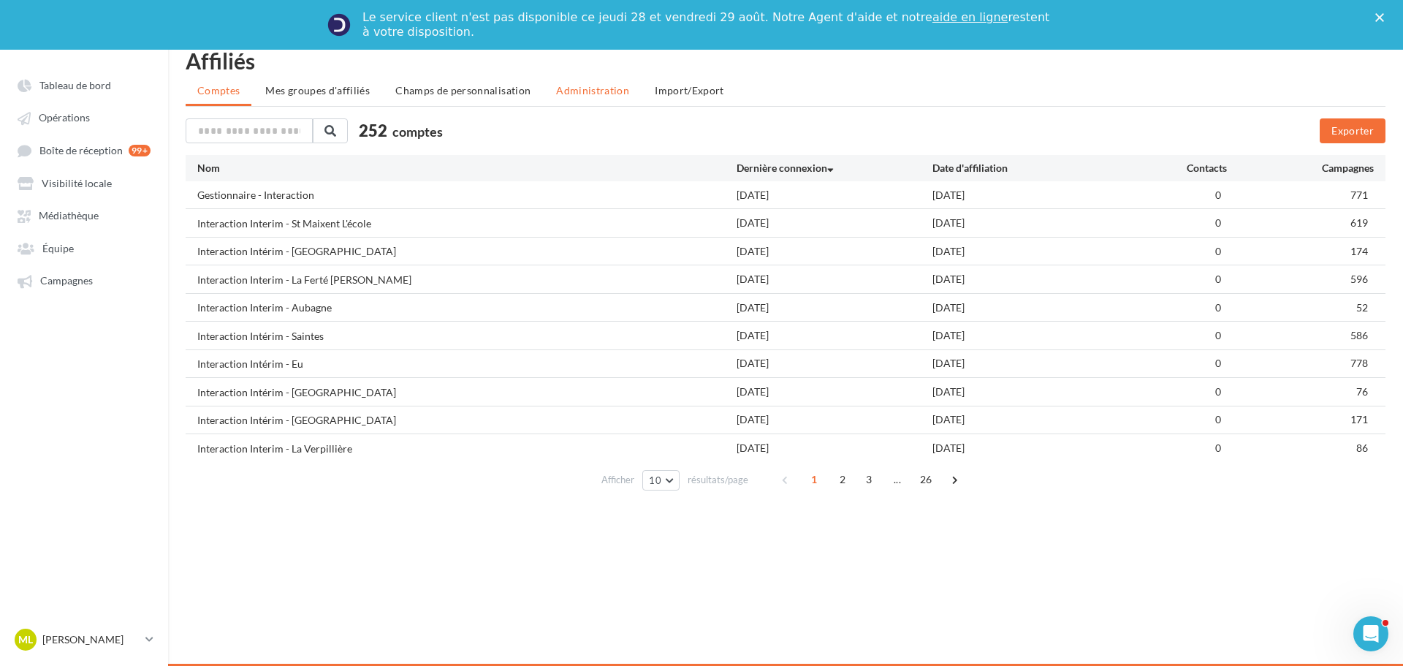 Image resolution: width=1403 pixels, height=666 pixels. Describe the element at coordinates (834, 168) in the screenshot. I see `div: Dernière connexion` at that location.